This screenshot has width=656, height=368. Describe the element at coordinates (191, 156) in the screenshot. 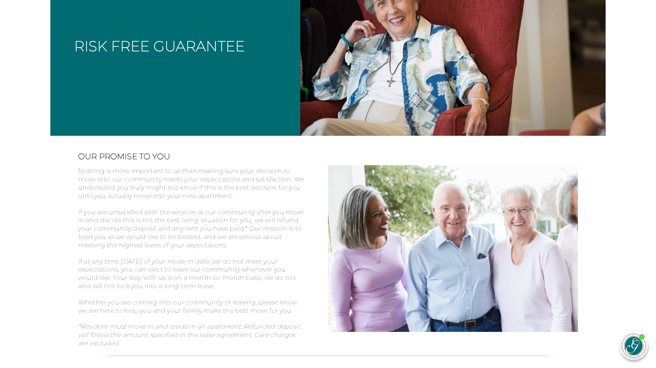

I see `h2: Our Promise to You` at that location.